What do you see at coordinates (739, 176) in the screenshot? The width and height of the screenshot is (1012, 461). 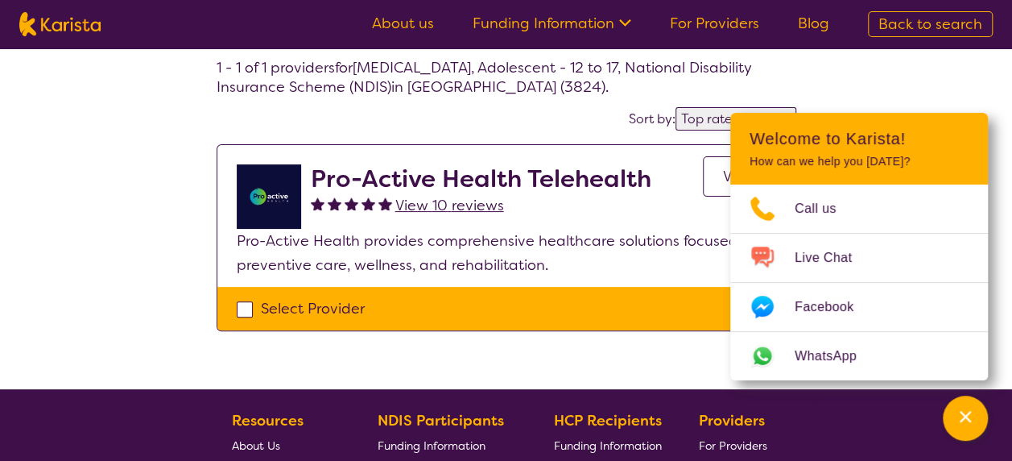 I see `a: View` at bounding box center [739, 176].